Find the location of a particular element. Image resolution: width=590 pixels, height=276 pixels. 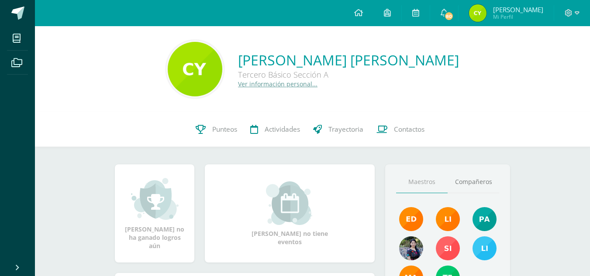

div: Tercero Básico Sección A is located at coordinates (348, 75).